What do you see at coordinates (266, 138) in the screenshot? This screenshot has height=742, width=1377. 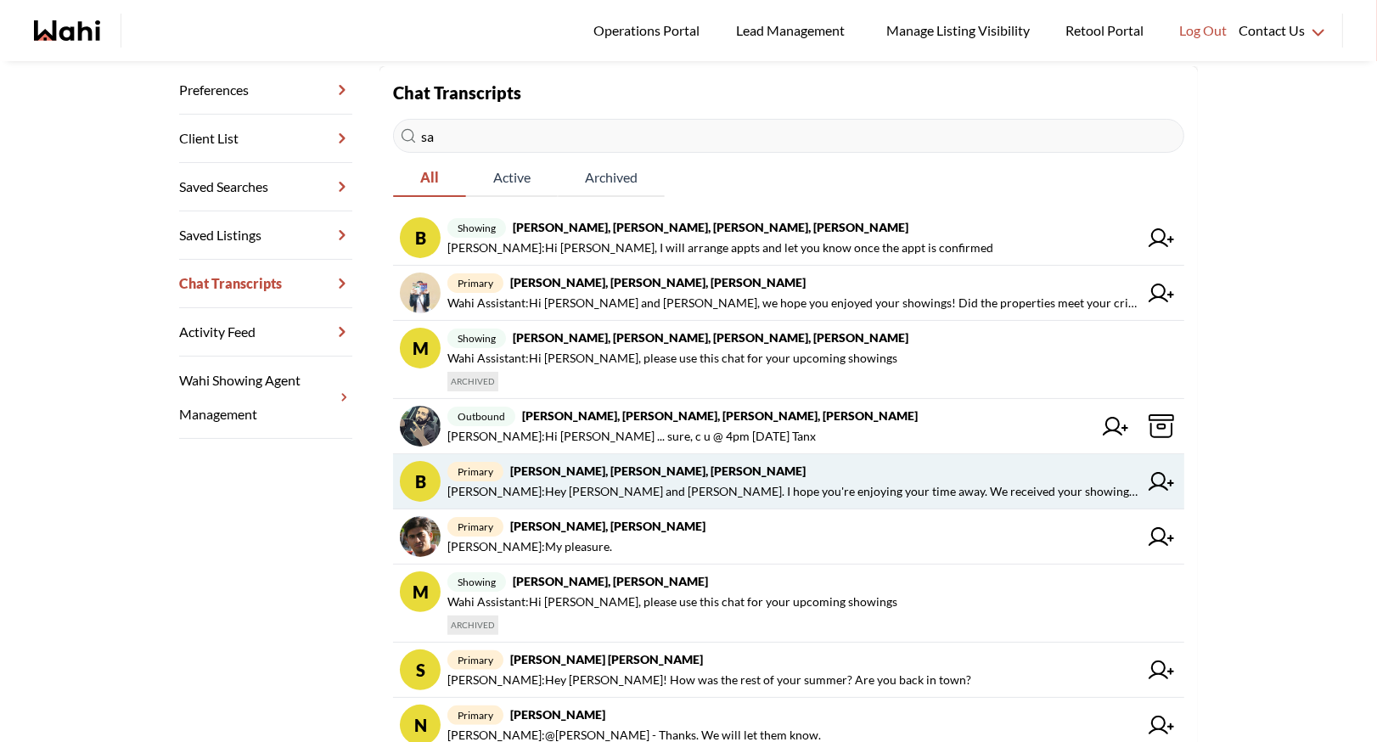 I see `a: Client List` at bounding box center [266, 138].